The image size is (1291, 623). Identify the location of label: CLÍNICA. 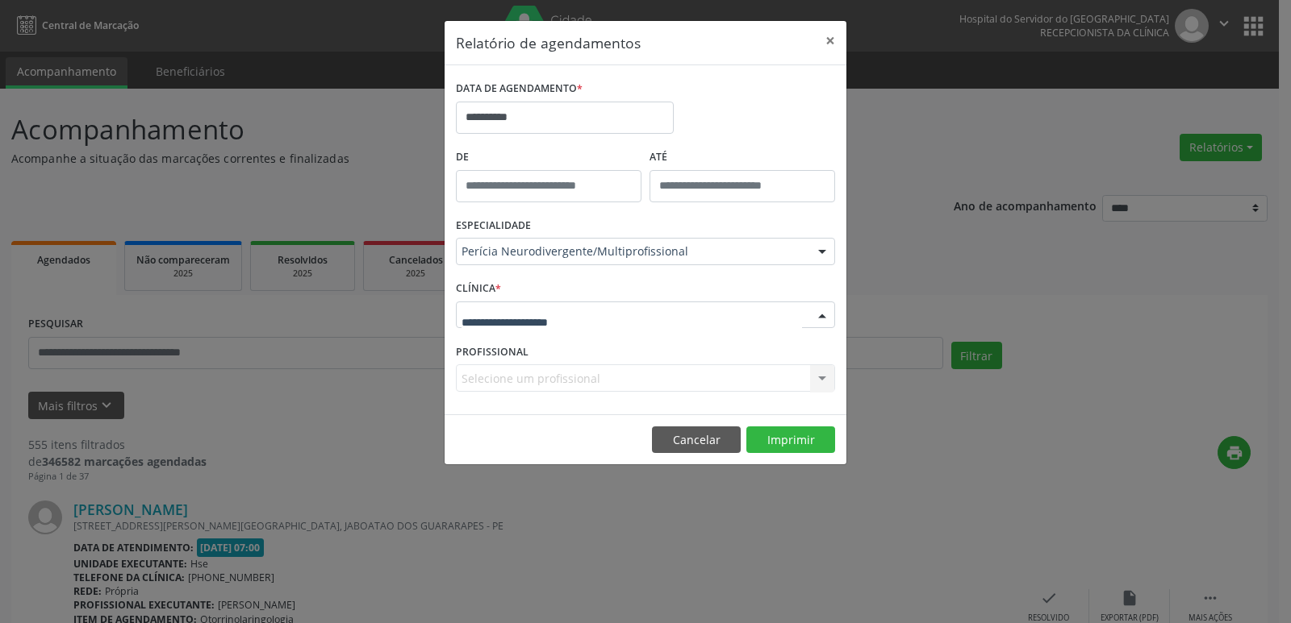
(478, 289).